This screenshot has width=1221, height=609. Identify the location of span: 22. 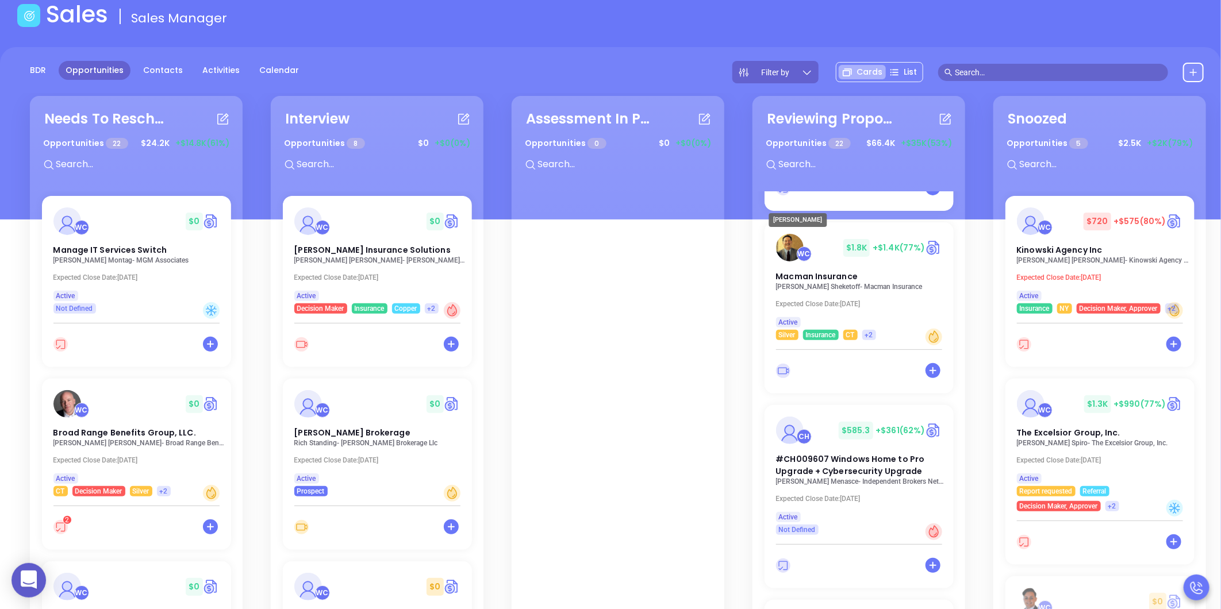
(839, 143).